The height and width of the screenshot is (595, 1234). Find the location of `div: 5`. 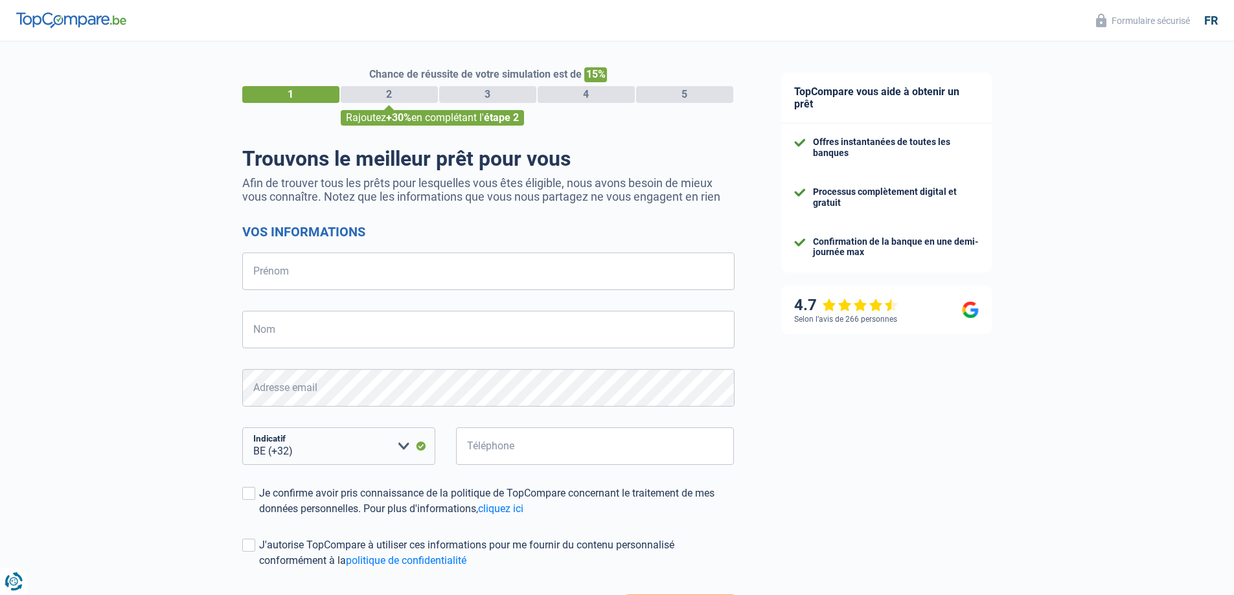

div: 5 is located at coordinates (685, 95).